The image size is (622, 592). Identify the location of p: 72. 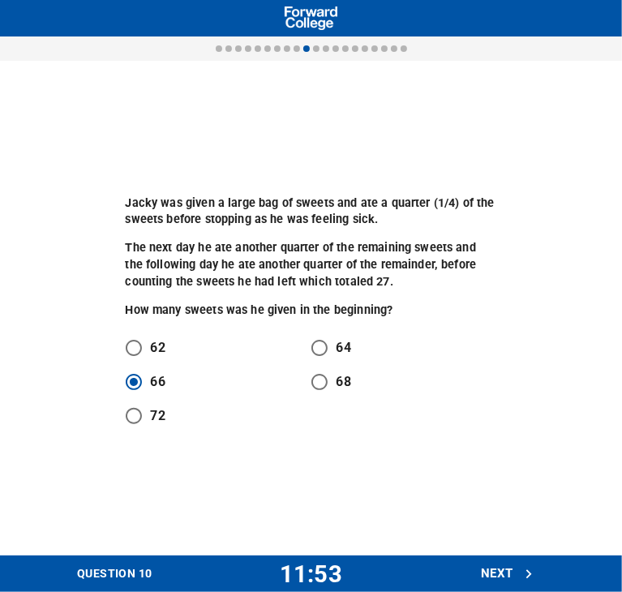
(158, 416).